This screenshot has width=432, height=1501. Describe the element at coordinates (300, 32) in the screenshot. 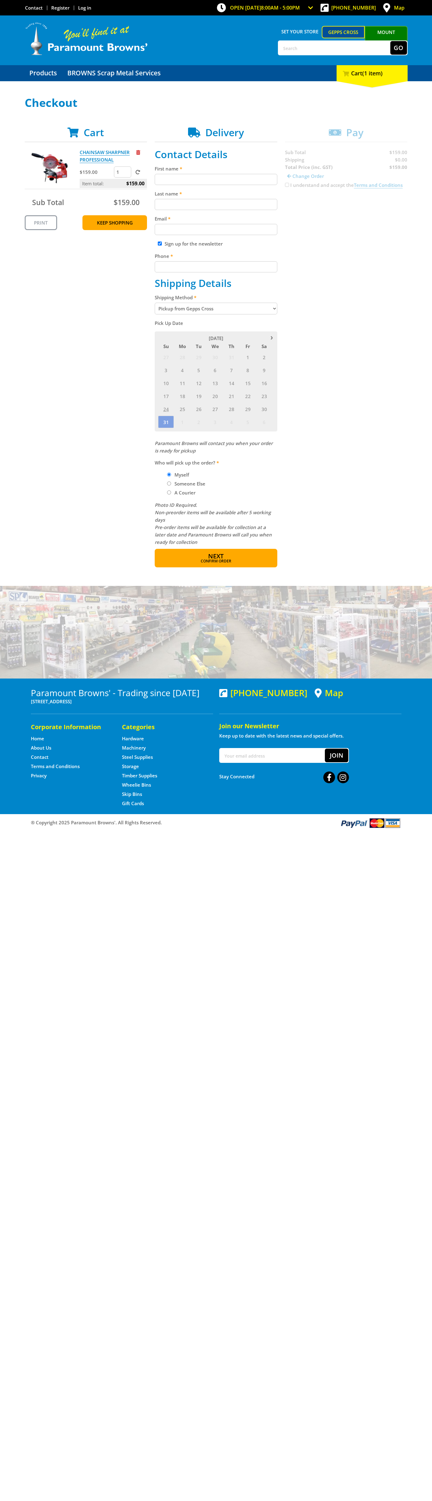

I see `span: Set your store` at that location.